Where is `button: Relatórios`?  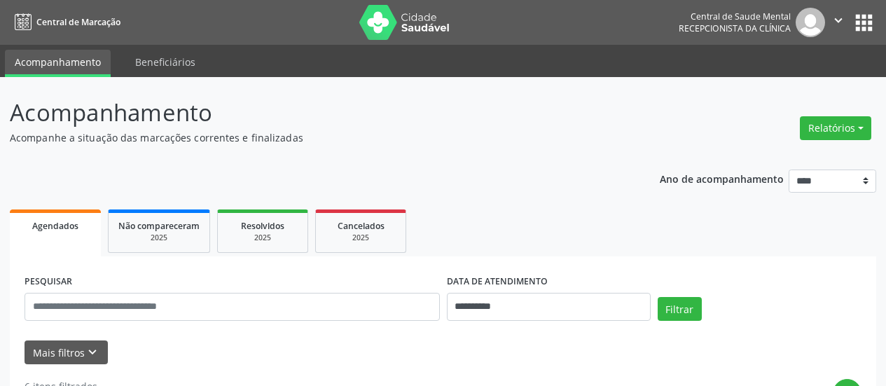 button: Relatórios is located at coordinates (836, 128).